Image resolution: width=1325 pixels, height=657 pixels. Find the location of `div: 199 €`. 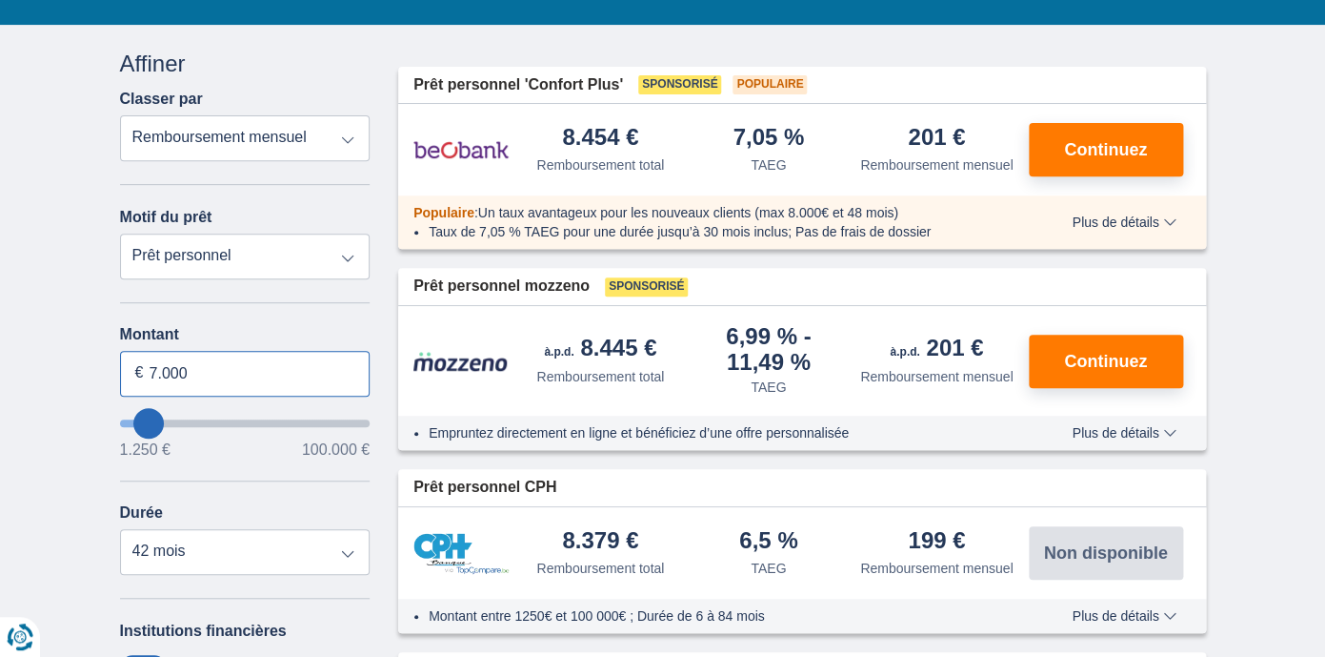

div: 199 € is located at coordinates (937, 541).